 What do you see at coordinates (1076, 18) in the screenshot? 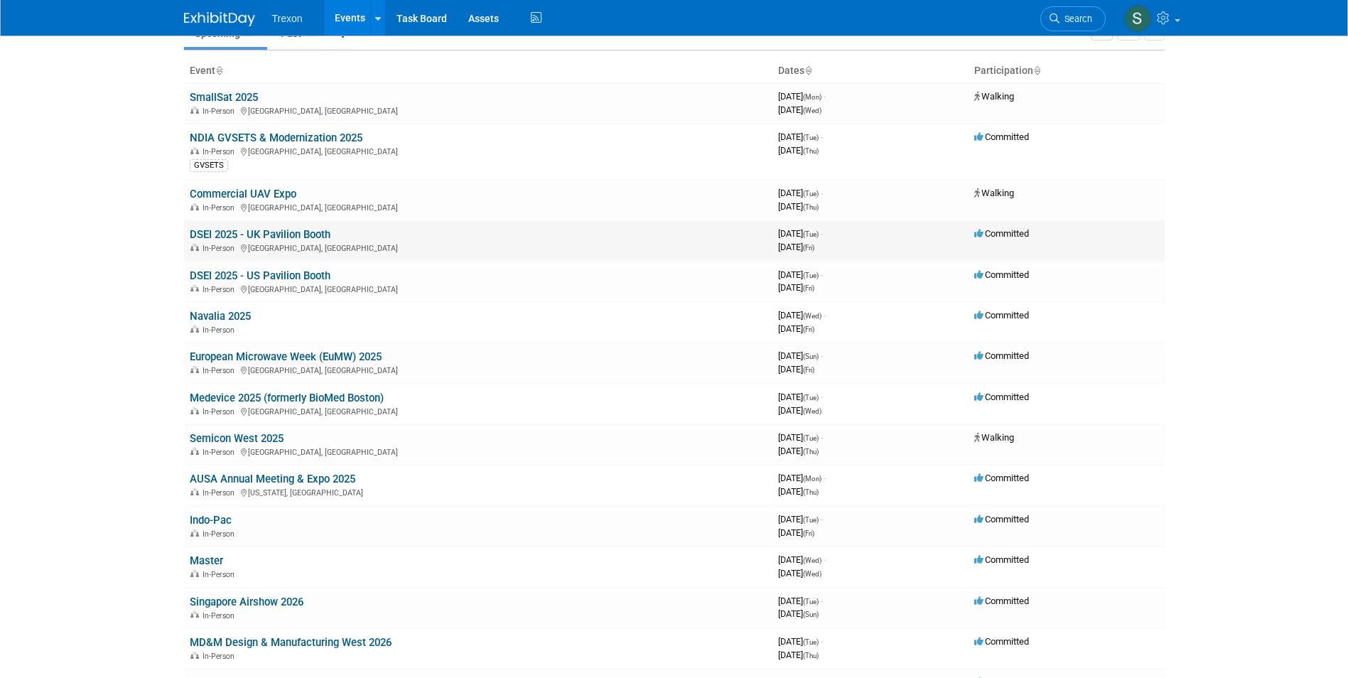
I see `span: Search` at bounding box center [1076, 18].